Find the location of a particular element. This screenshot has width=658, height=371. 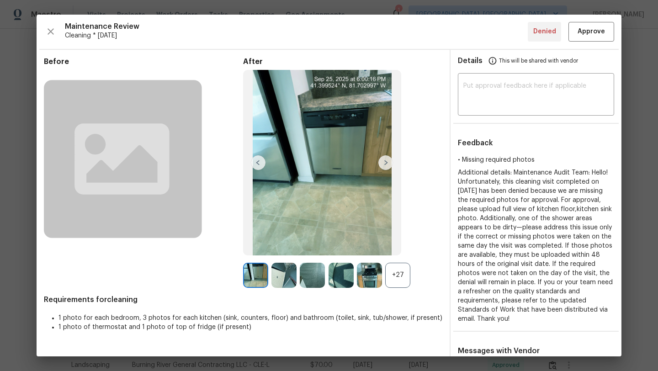

span: Additional details: Maintenance Audit Team: Hello! Unfortunately, this cleaning visit completed o... is located at coordinates (535, 246).